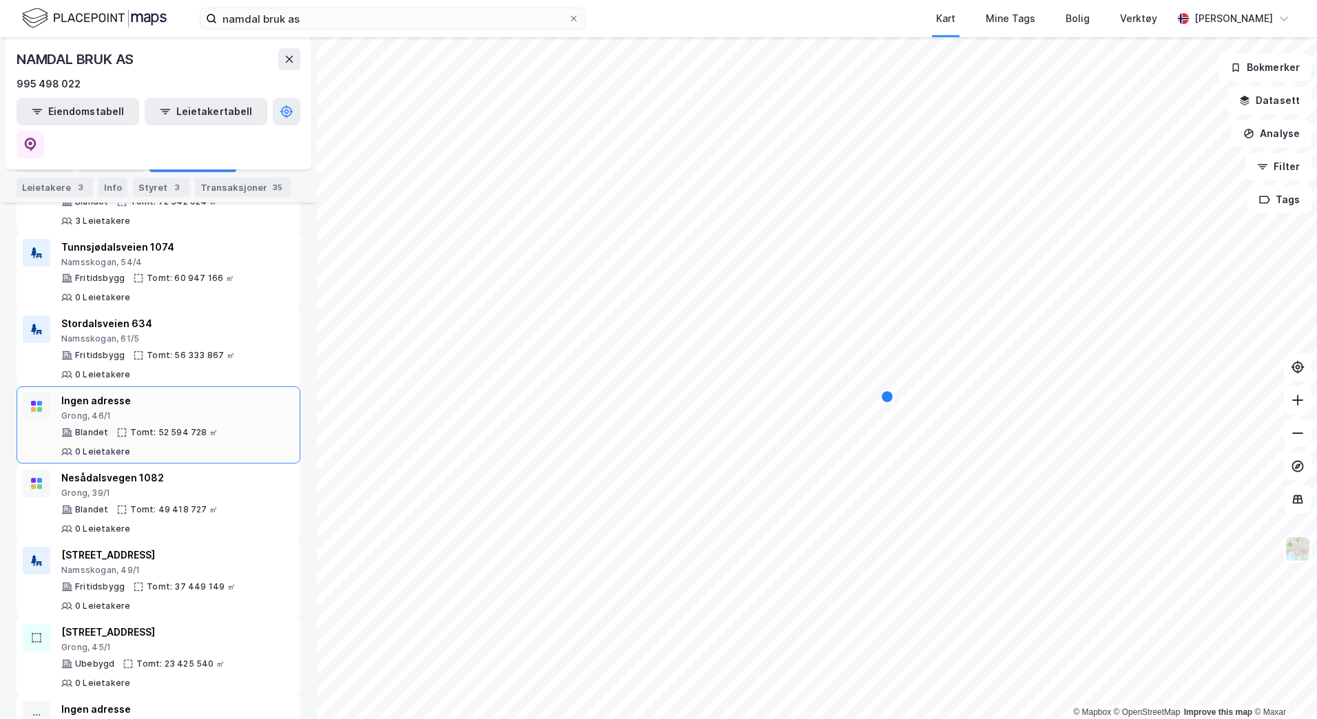 Image resolution: width=1317 pixels, height=719 pixels. I want to click on img: Z, so click(1298, 549).